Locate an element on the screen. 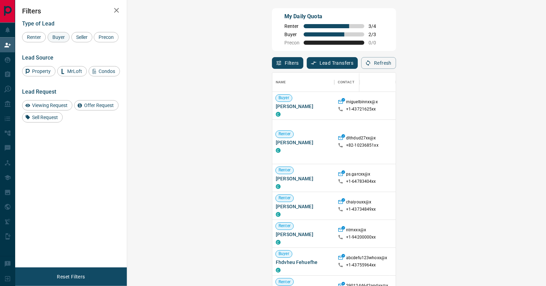 This screenshot has width=546, height=286. p: +1- 43755964xx is located at coordinates (361, 265).